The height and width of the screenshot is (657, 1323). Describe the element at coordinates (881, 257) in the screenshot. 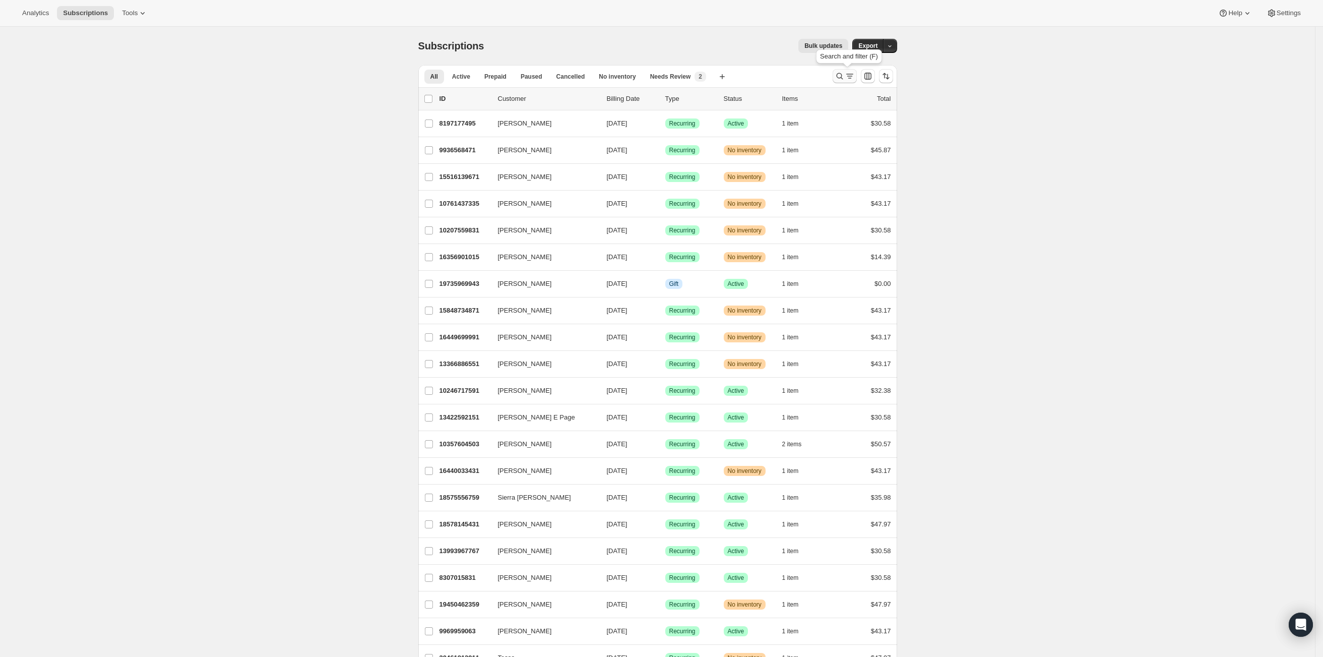

I see `span: $14.39` at that location.